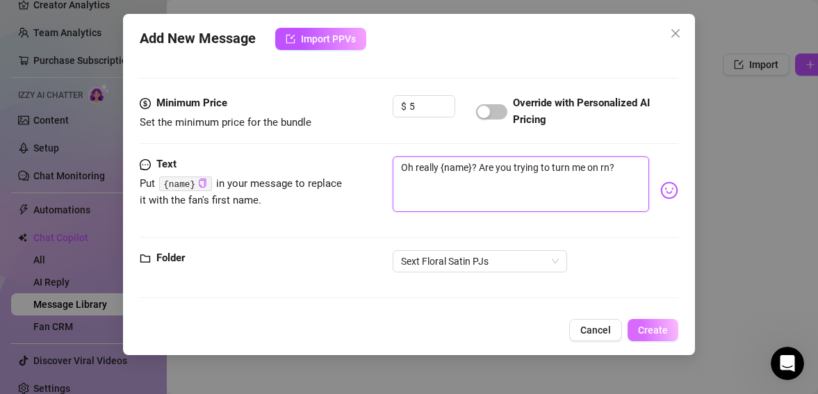 This screenshot has width=818, height=394. Describe the element at coordinates (170, 258) in the screenshot. I see `strong: Folder` at that location.